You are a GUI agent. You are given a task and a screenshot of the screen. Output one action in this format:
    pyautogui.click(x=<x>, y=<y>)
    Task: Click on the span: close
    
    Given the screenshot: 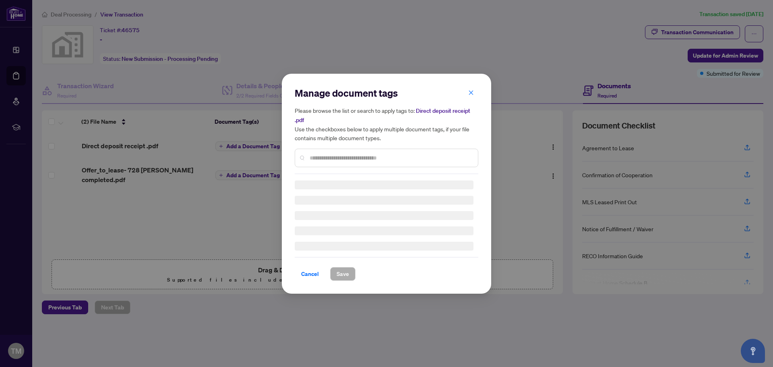 What is the action you would take?
    pyautogui.click(x=471, y=92)
    